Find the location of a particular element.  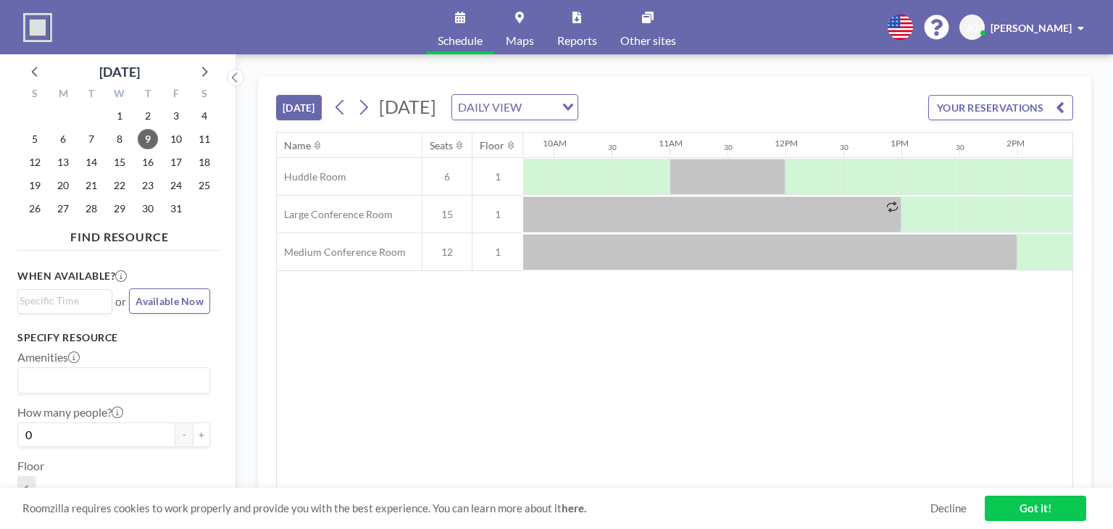

span: Friday, October 24, 2025 is located at coordinates (176, 186).